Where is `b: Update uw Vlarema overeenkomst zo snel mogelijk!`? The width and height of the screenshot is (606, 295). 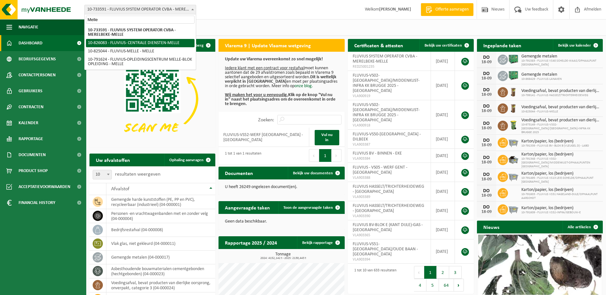
b: Update uw Vlarema overeenkomst zo snel mogelijk! is located at coordinates (274, 59).